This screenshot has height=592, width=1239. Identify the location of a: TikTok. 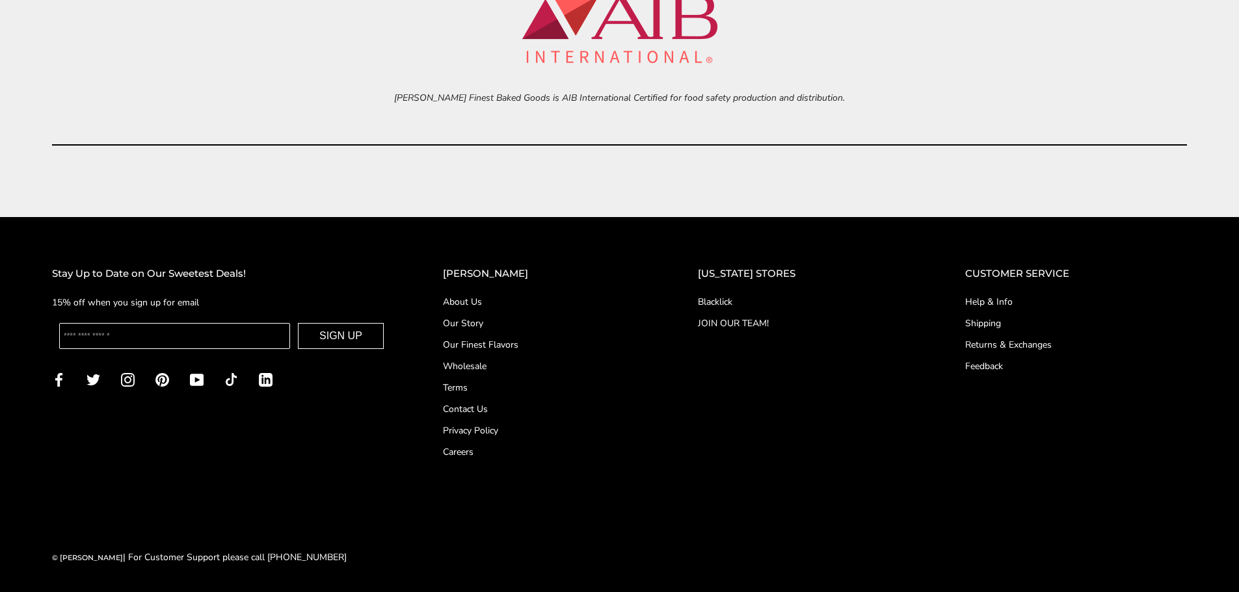
(231, 379).